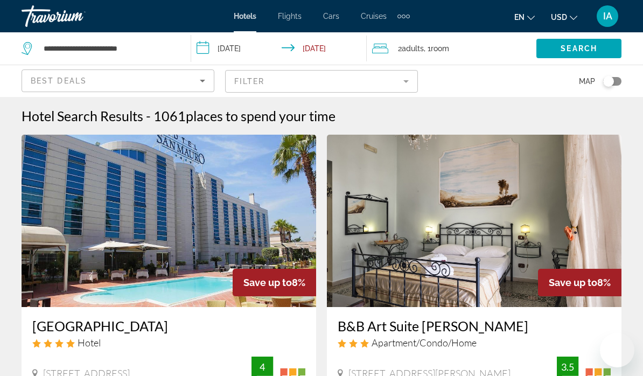 This screenshot has height=376, width=643. I want to click on span: USD, so click(559, 17).